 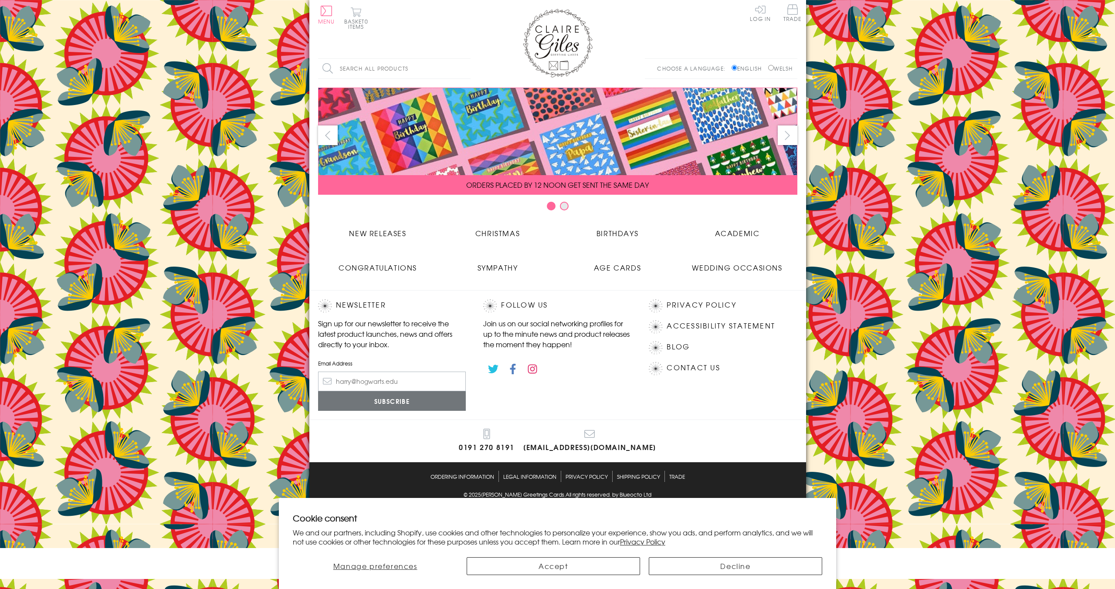 I want to click on span: 0 items, so click(x=358, y=24).